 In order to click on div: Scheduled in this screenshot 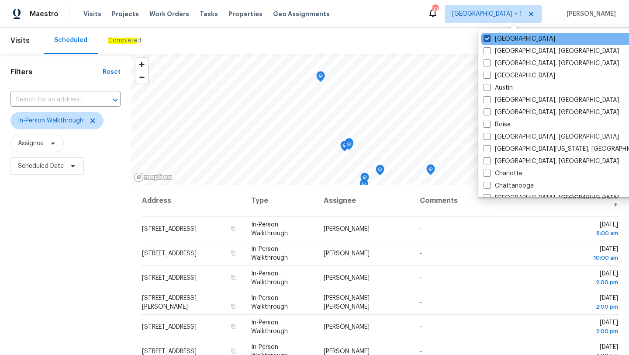, I will do `click(71, 40)`.